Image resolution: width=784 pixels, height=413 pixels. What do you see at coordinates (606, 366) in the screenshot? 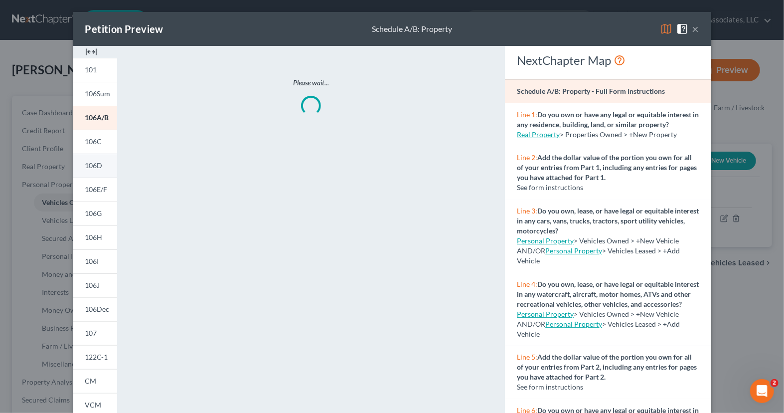
I see `strong: Add the dollar value of the portion you own for all of your entries from Part 2, including any en...` at bounding box center [606, 366].